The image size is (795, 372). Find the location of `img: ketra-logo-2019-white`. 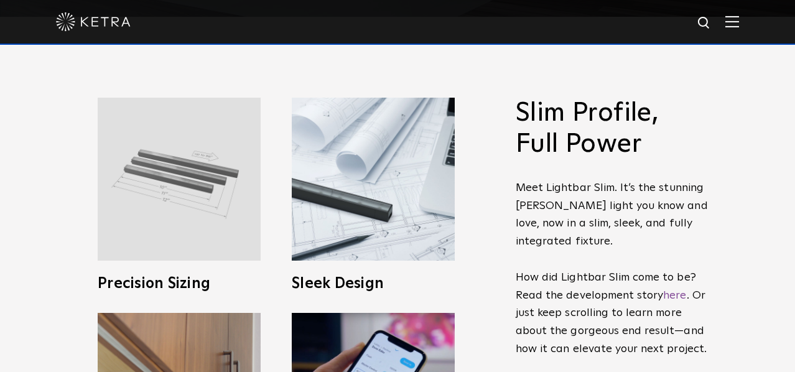

img: ketra-logo-2019-white is located at coordinates (93, 22).